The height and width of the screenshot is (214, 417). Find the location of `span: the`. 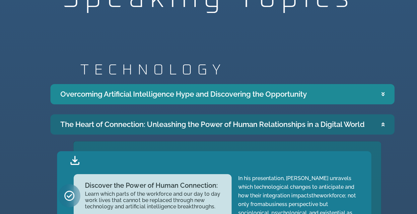

span: the is located at coordinates (315, 195).